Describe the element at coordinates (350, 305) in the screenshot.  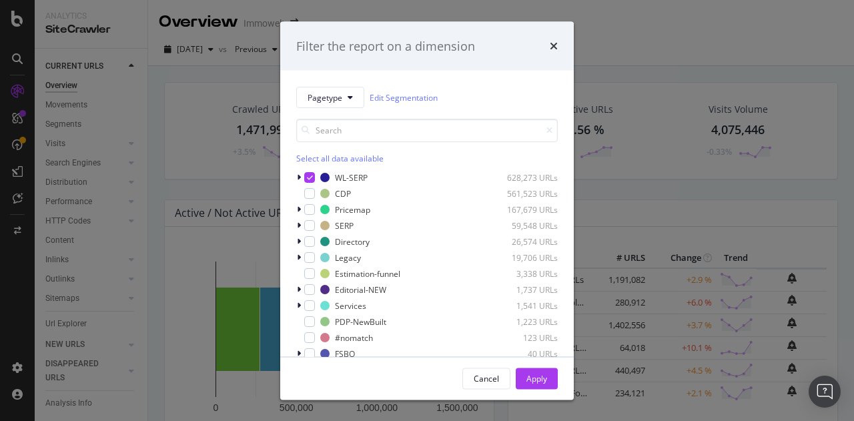
I see `div: Services` at that location.